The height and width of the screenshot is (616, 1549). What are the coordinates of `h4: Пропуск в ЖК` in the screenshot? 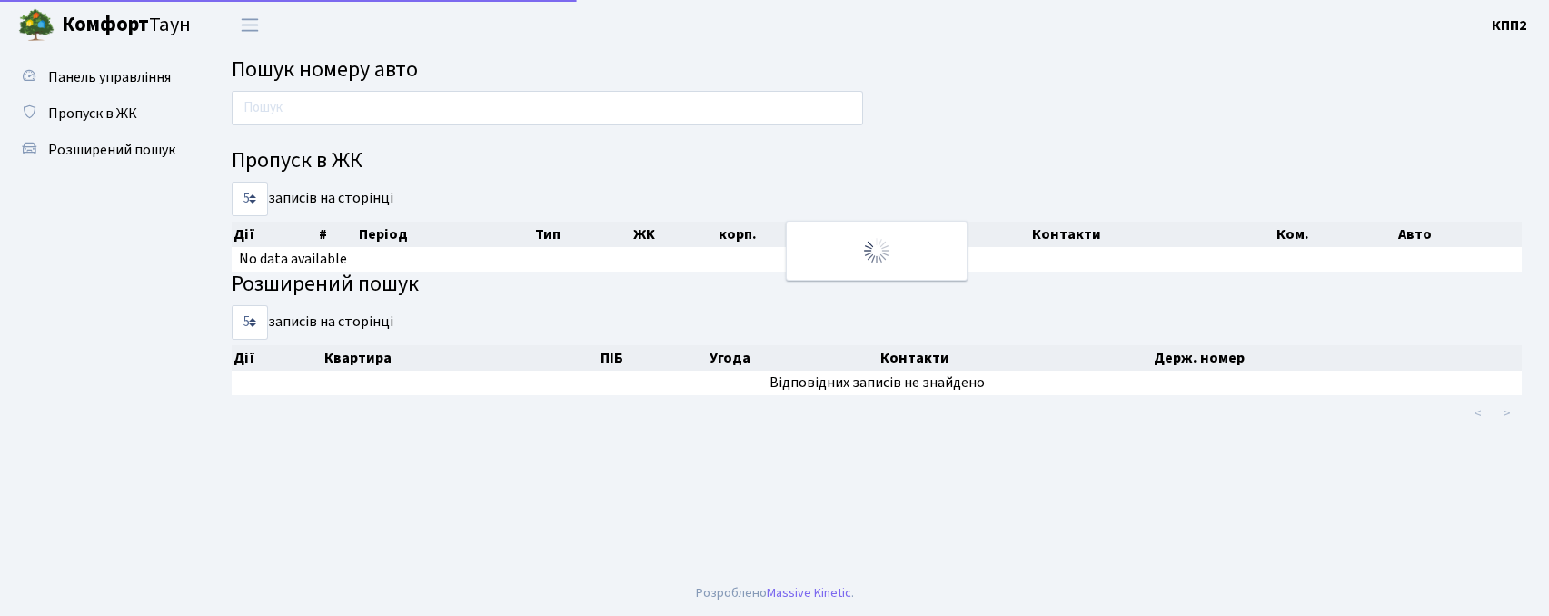 It's located at (877, 161).